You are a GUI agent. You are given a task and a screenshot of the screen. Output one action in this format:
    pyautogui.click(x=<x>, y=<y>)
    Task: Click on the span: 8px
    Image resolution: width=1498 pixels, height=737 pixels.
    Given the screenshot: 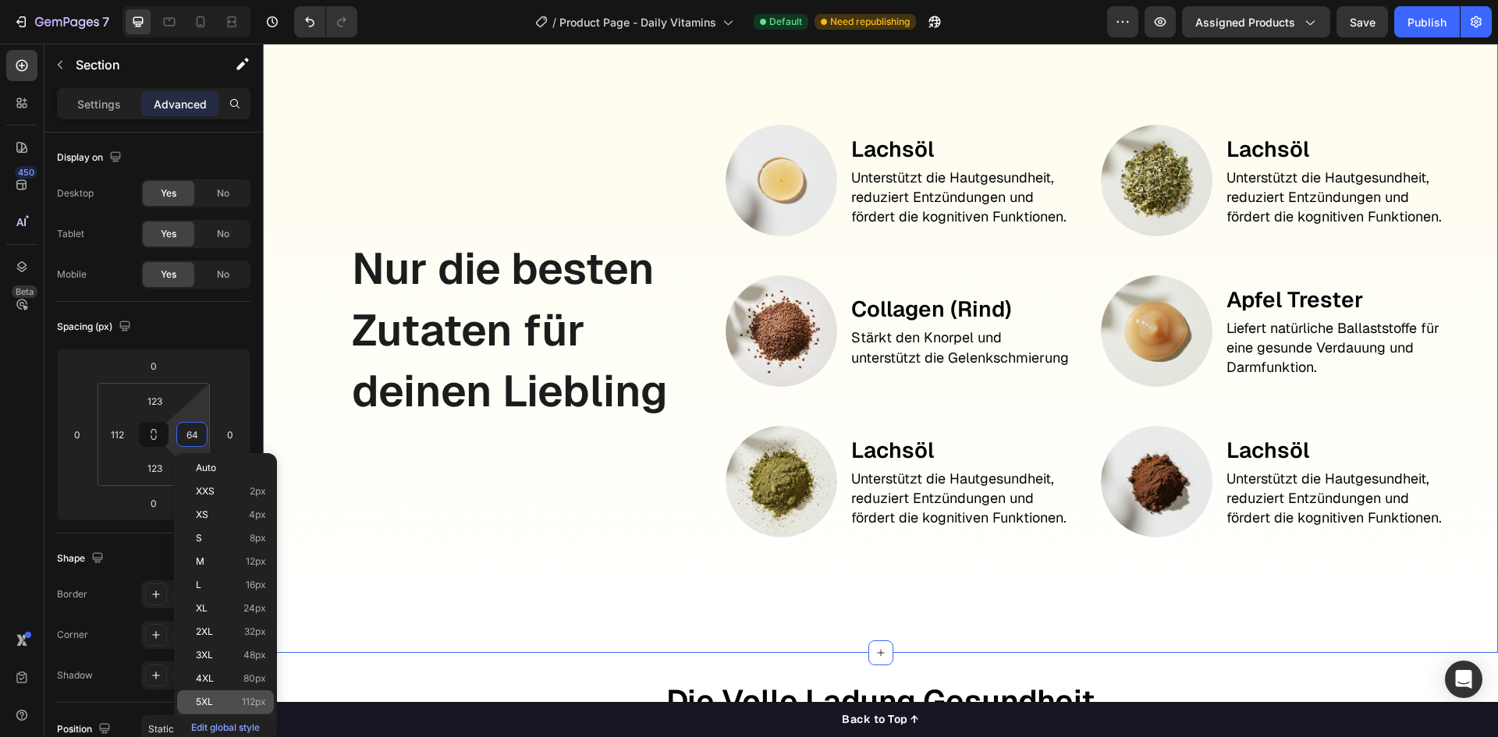 What is the action you would take?
    pyautogui.click(x=257, y=538)
    